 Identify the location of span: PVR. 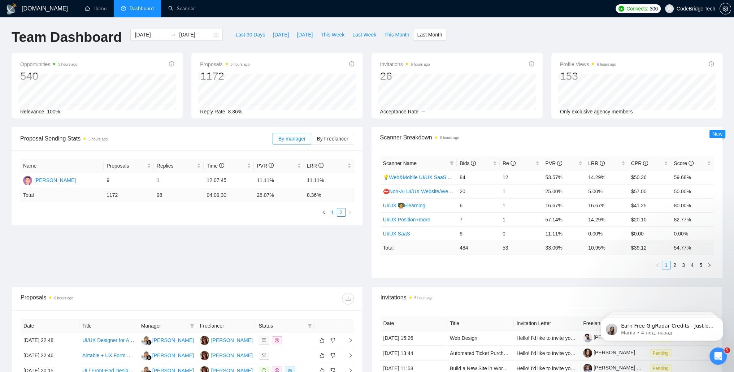
(265, 166).